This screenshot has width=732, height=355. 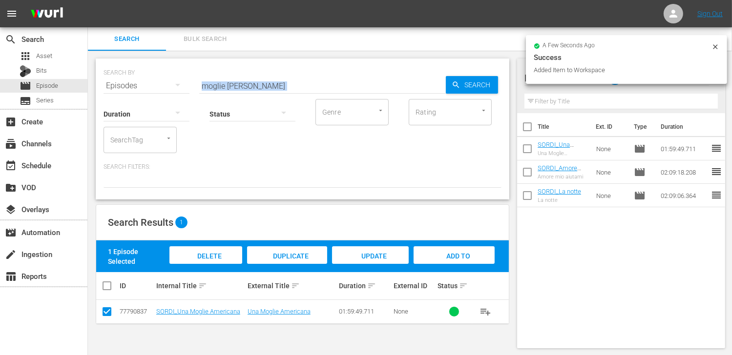 I want to click on span: Duplicate Episode, so click(x=287, y=266).